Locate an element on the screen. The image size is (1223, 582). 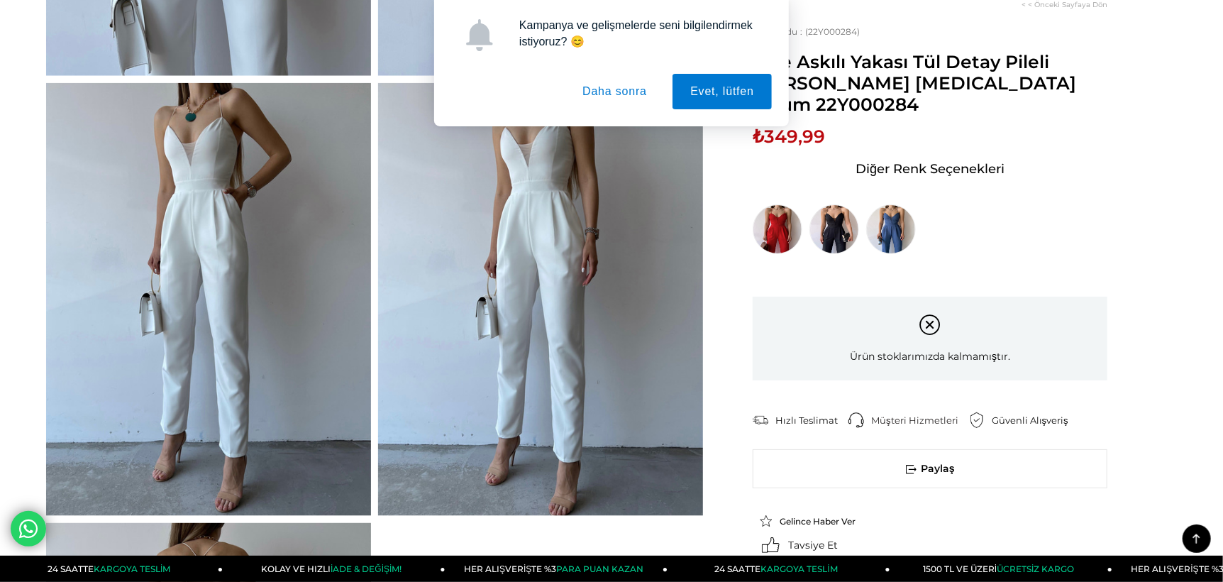
img: security.png is located at coordinates (977, 420).